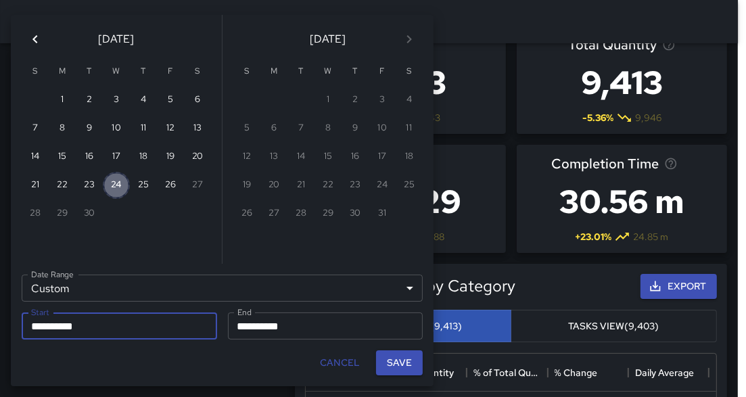 Image resolution: width=746 pixels, height=397 pixels. What do you see at coordinates (35, 185) in the screenshot?
I see `button: 21` at bounding box center [35, 185].